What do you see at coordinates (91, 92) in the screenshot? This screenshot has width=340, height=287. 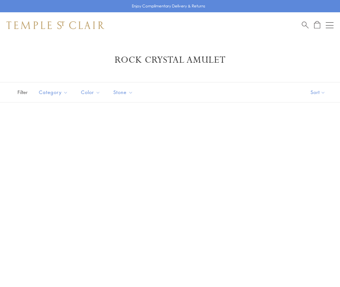 I see `span: Color` at bounding box center [91, 92].